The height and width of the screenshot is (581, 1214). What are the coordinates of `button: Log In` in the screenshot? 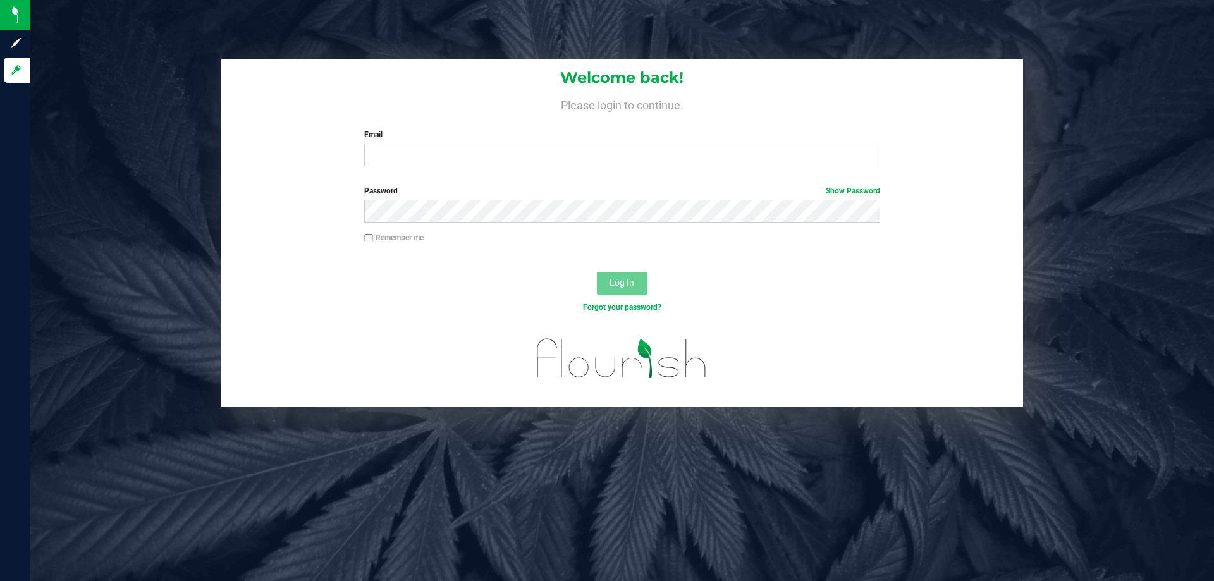 It's located at (622, 283).